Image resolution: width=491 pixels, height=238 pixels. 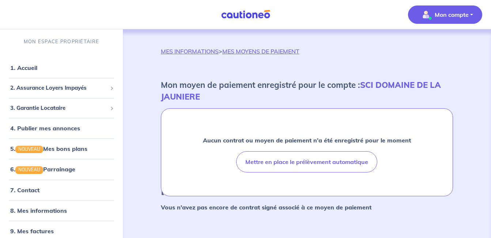 What do you see at coordinates (61, 68) in the screenshot?
I see `div: 1. Accueil` at bounding box center [61, 68].